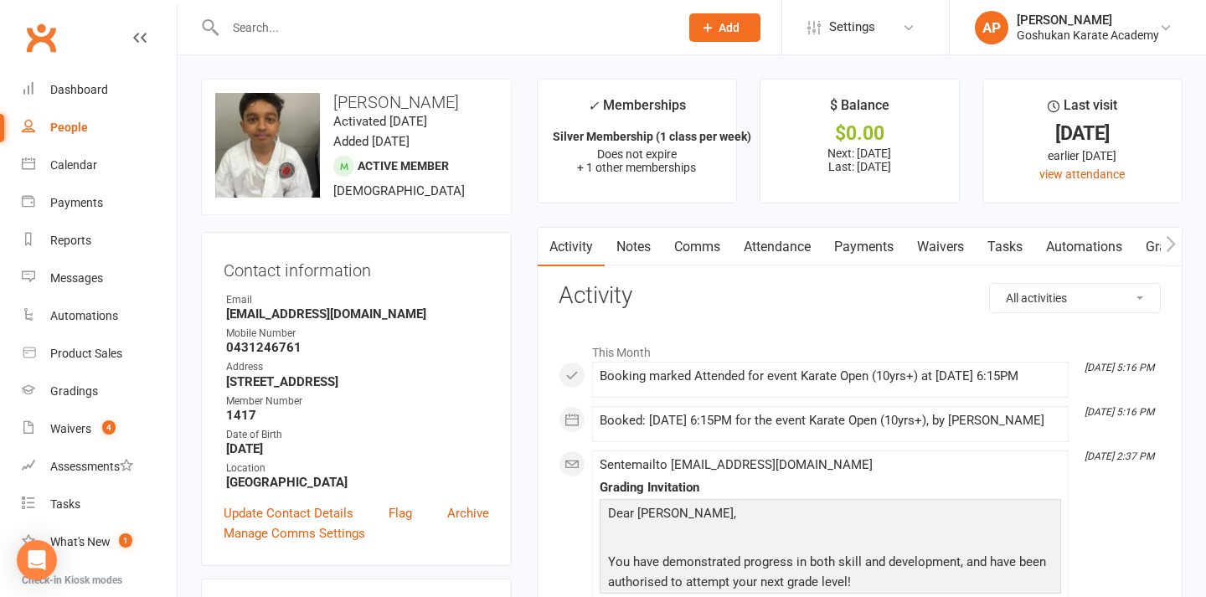 The height and width of the screenshot is (597, 1206). What do you see at coordinates (728, 28) in the screenshot?
I see `span: Add` at bounding box center [728, 28].